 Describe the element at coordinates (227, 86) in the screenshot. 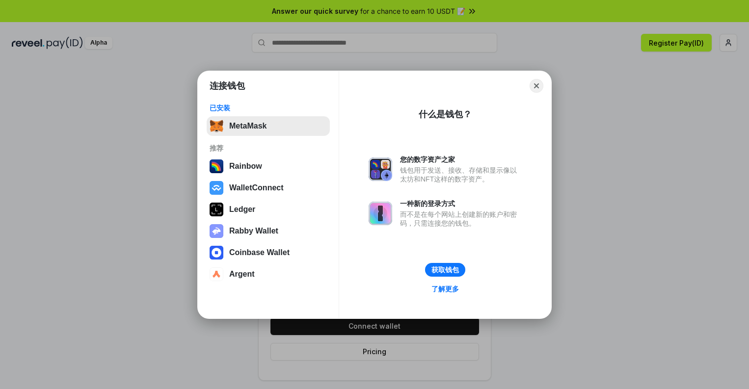

I see `h1: 连接钱包` at that location.